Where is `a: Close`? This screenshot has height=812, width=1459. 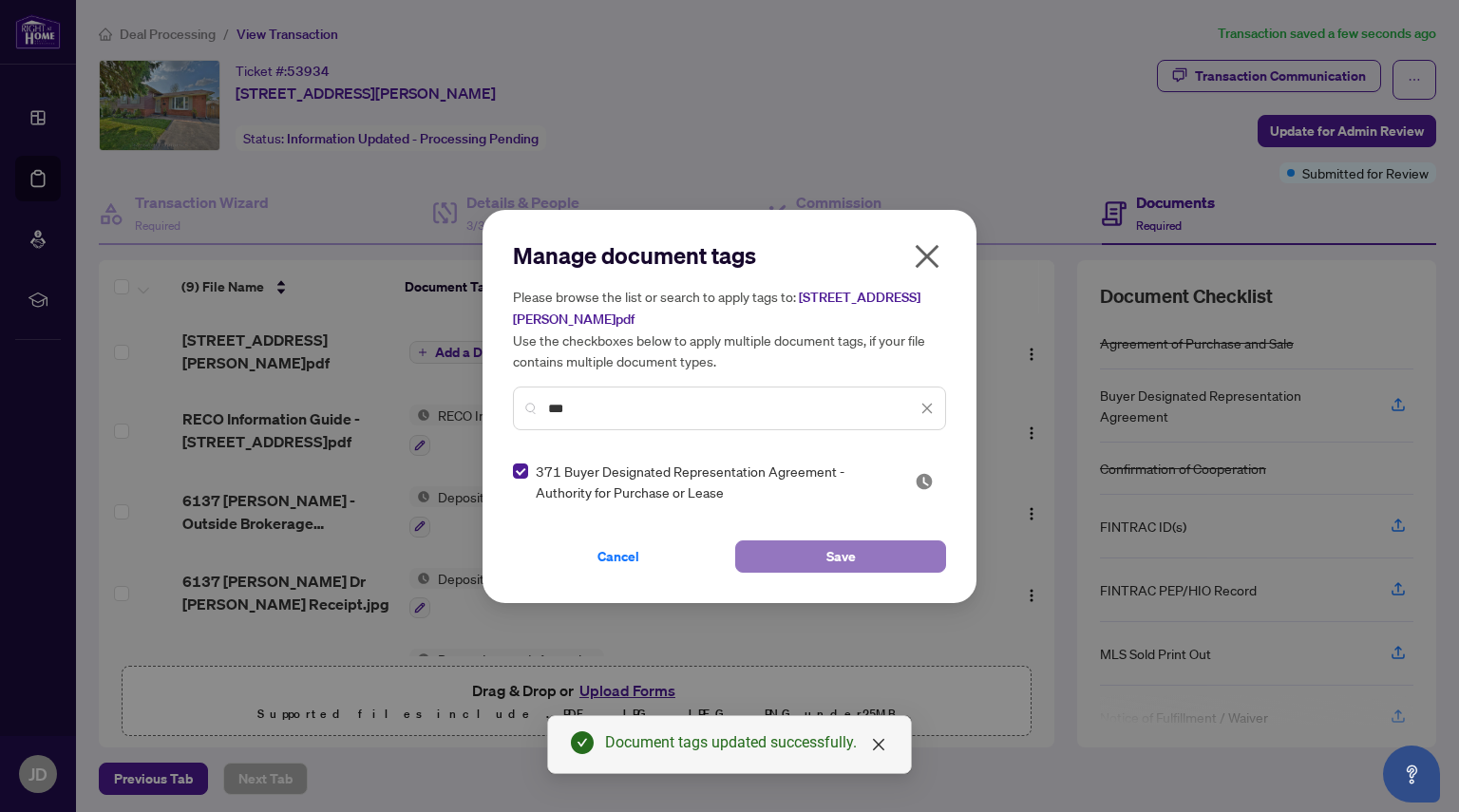 a: Close is located at coordinates (879, 744).